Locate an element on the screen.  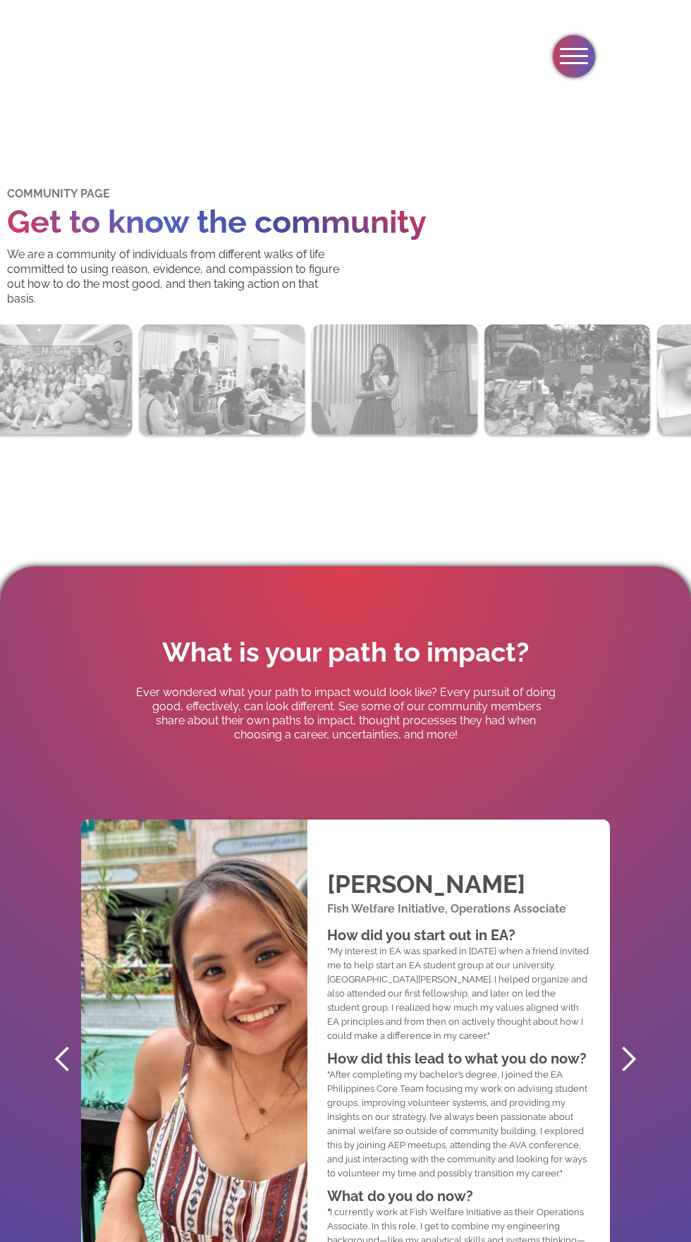
h1: What is your path to impact? is located at coordinates (345, 652).